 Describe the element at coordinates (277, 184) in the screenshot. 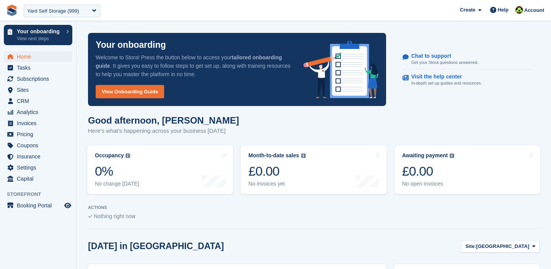

I see `div: No invoices yet` at that location.